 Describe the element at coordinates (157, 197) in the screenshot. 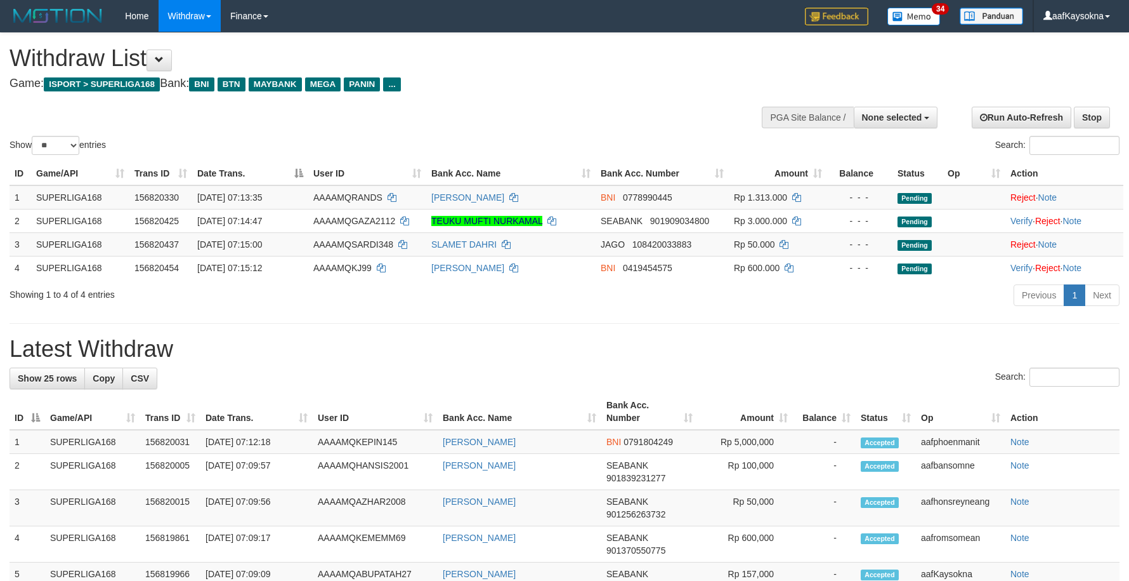

I see `span: 156820330` at that location.